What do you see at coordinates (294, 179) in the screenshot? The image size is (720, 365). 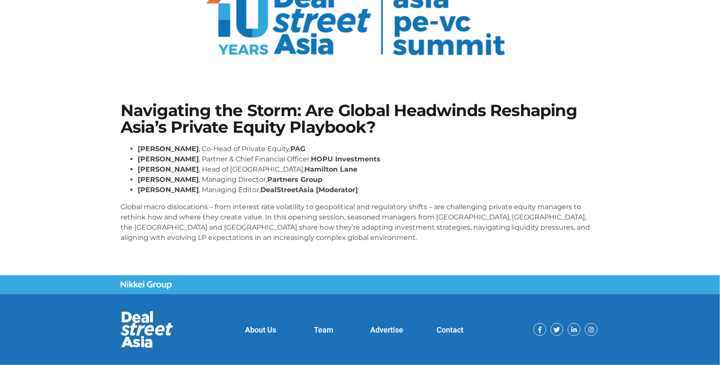 I see `strong: Partners Group` at bounding box center [294, 179].